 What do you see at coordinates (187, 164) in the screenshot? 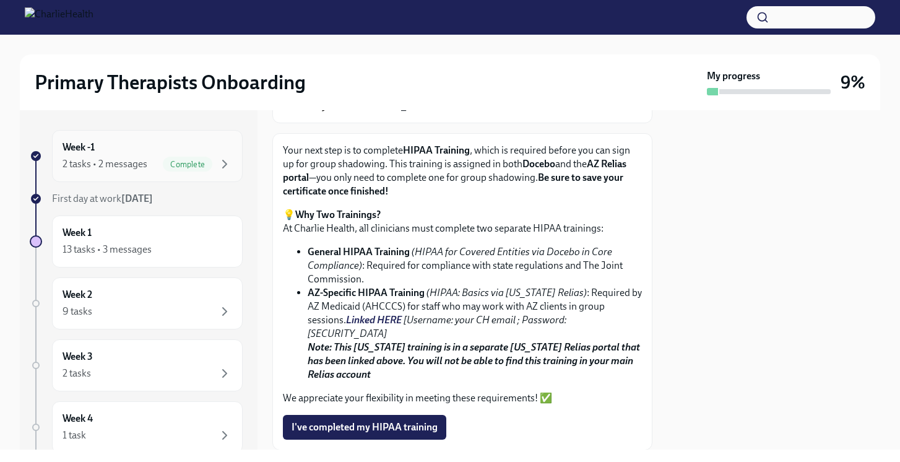
I see `span: Complete` at bounding box center [187, 164].